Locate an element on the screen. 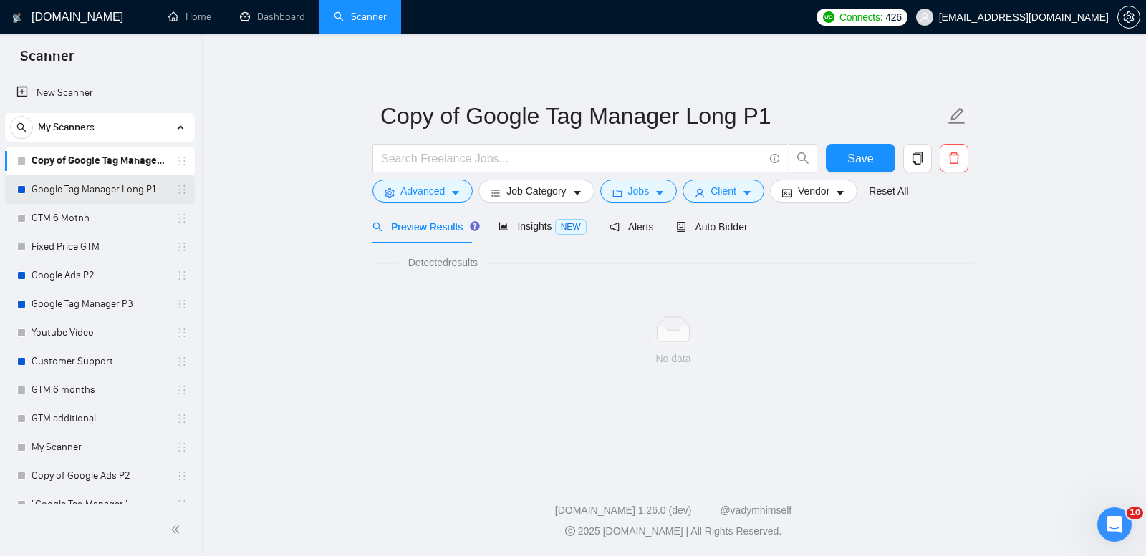 The image size is (1146, 556). span: notification is located at coordinates (614, 227).